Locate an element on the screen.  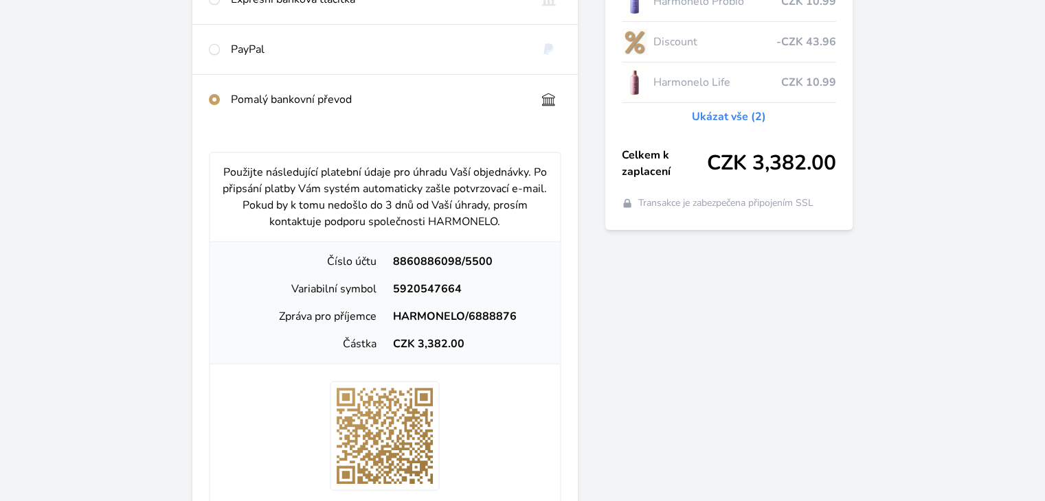
div: 5920547664 is located at coordinates (466, 289).